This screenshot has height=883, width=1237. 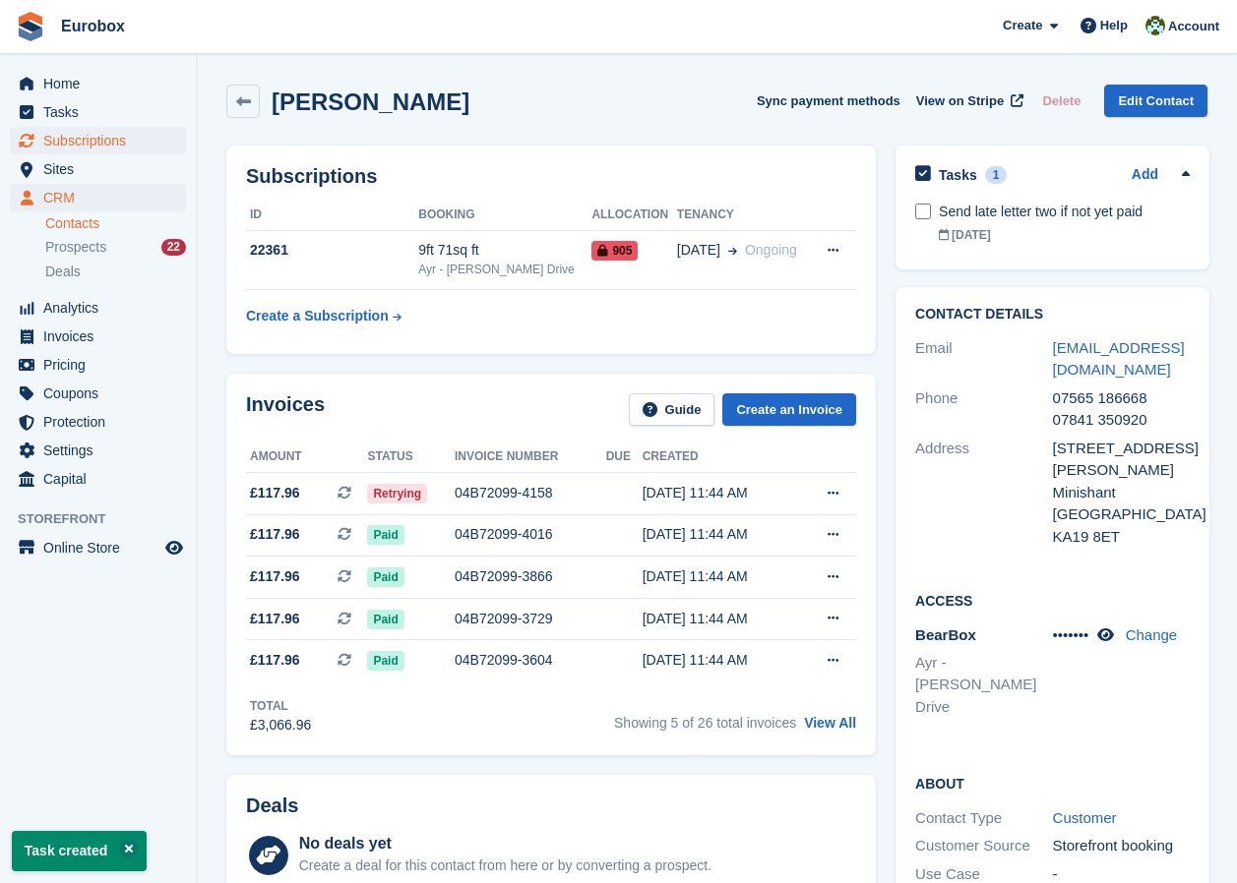 What do you see at coordinates (102, 548) in the screenshot?
I see `span: Online Store` at bounding box center [102, 548].